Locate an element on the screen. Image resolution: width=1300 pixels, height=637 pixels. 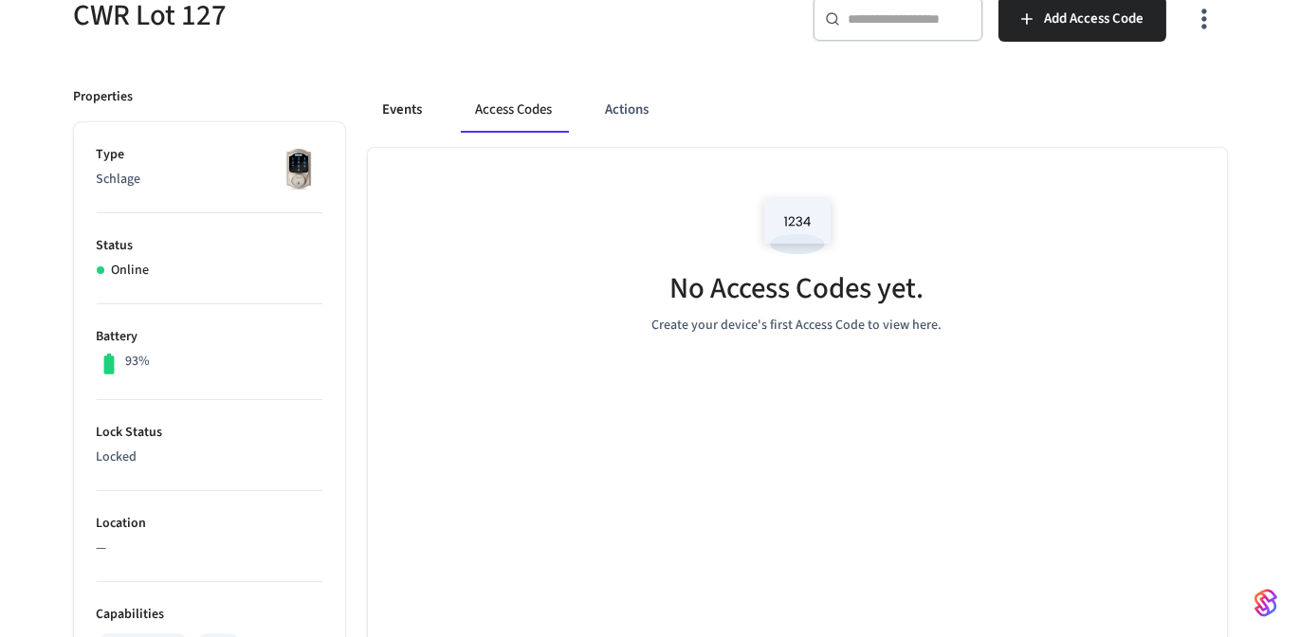
img: Schlage Sense Smart Deadbolt with Camelot Trim, Front is located at coordinates (299, 169).